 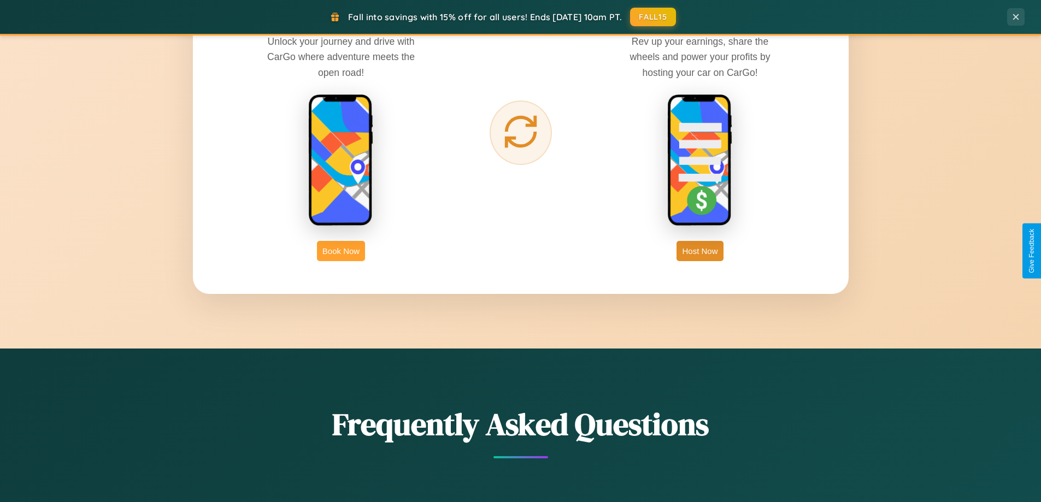 I want to click on button: Host Now, so click(x=699, y=251).